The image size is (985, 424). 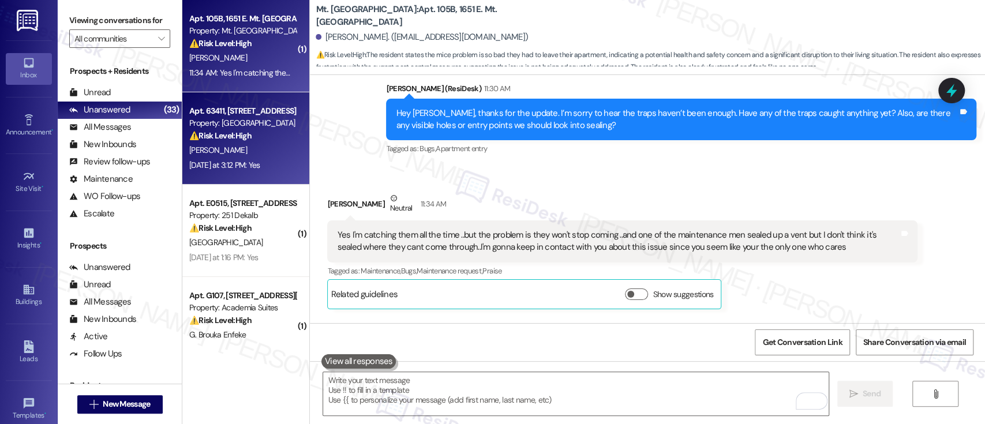 I want to click on span: Maintenance request ,, so click(x=449, y=271).